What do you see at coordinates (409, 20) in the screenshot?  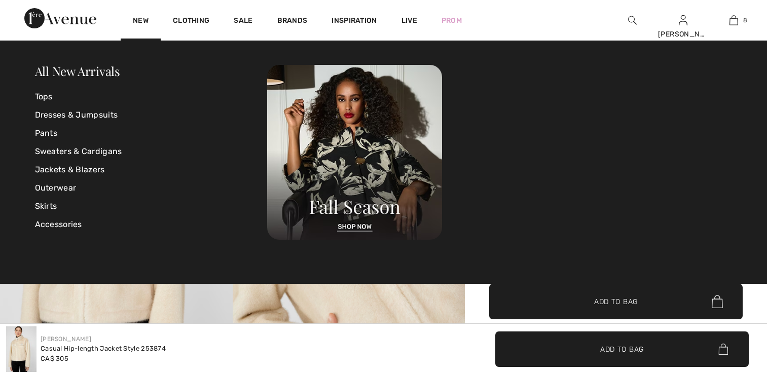 I see `a: Live` at bounding box center [409, 20].